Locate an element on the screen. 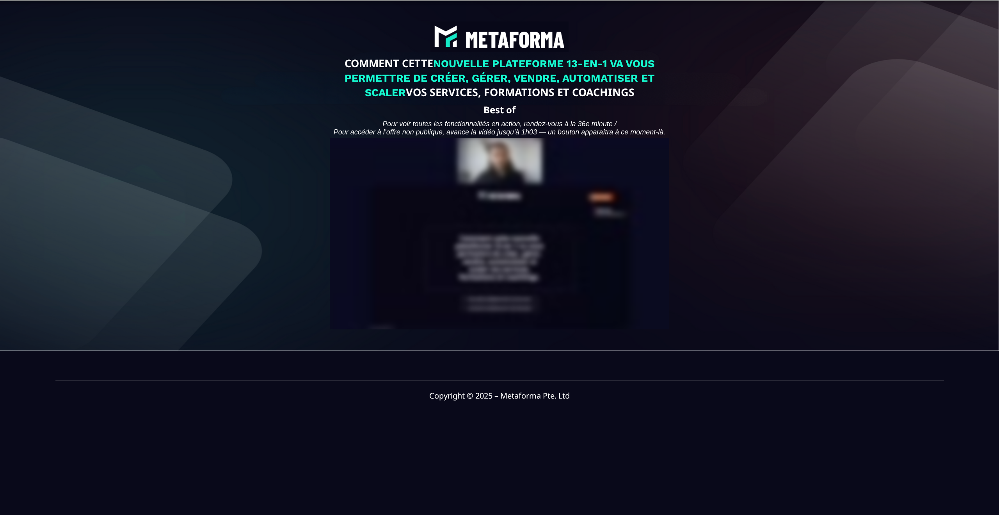 This screenshot has height=515, width=999. img: abe9e435164421cb06e33ef15842a39e_e5ef653356713f0d7dd3797ab850248d_Capture_d%E2%80%99e%CC%81cran_2... is located at coordinates (500, 37).